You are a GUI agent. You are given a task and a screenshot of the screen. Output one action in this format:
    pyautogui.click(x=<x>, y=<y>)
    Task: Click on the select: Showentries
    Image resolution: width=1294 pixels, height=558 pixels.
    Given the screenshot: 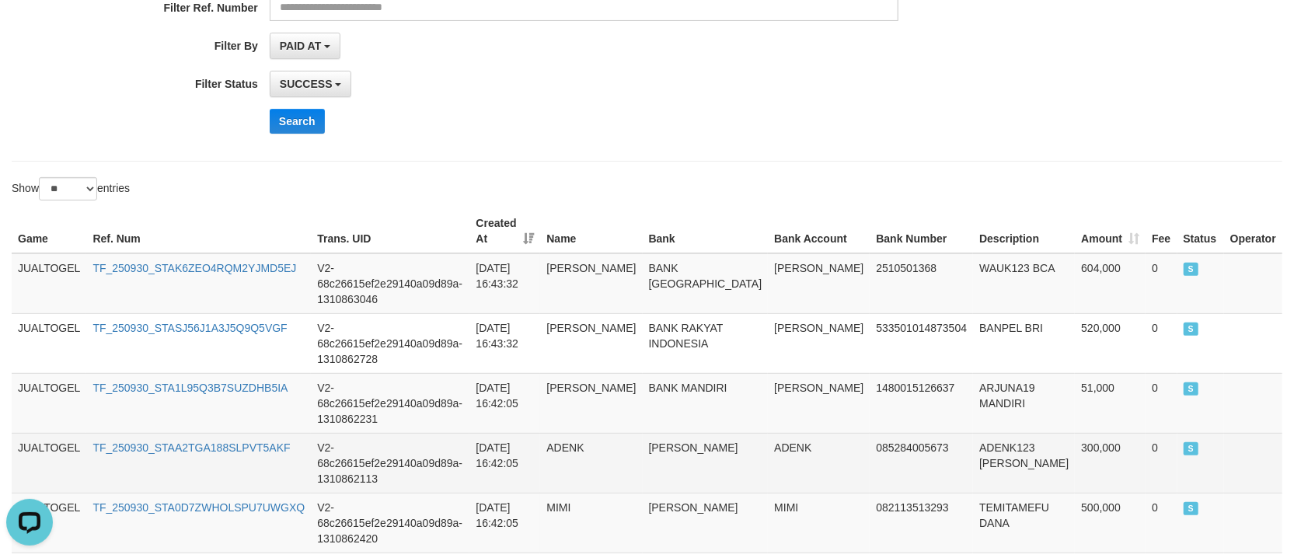 What is the action you would take?
    pyautogui.click(x=68, y=189)
    